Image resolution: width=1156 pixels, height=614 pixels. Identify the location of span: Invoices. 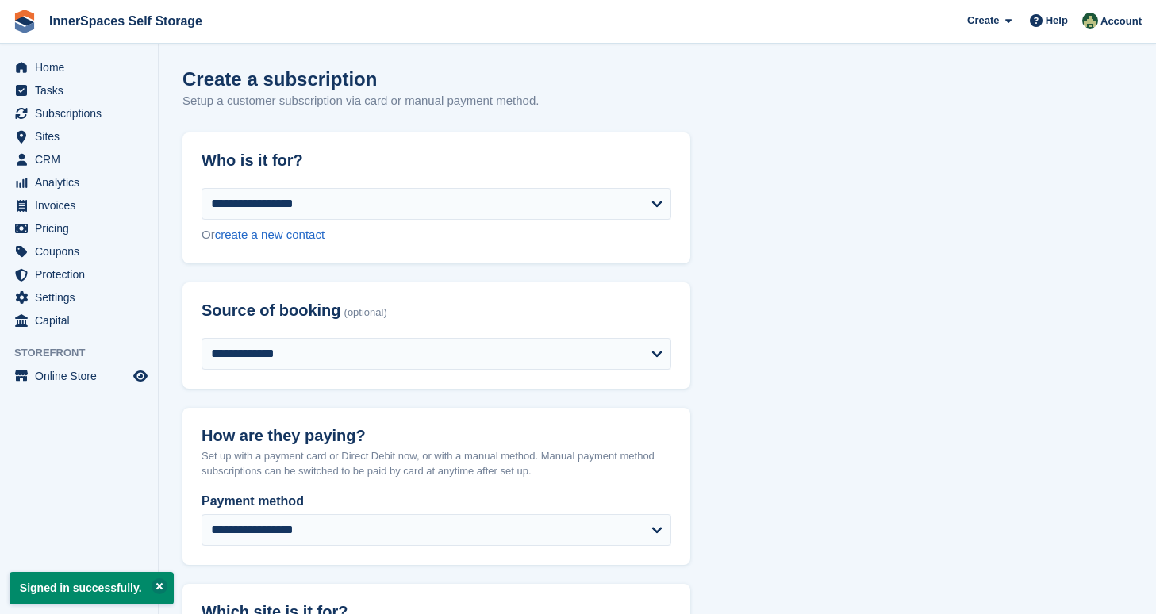
(82, 205).